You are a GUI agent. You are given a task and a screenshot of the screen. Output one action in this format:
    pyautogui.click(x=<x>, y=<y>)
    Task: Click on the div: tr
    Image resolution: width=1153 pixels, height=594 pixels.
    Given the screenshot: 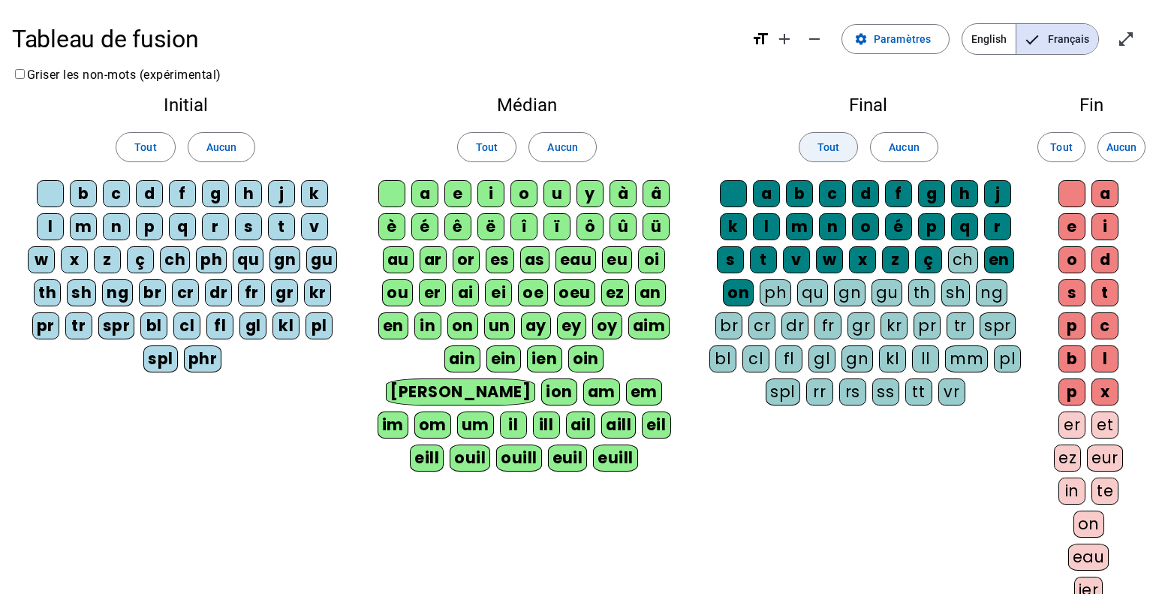 What is the action you would take?
    pyautogui.click(x=79, y=326)
    